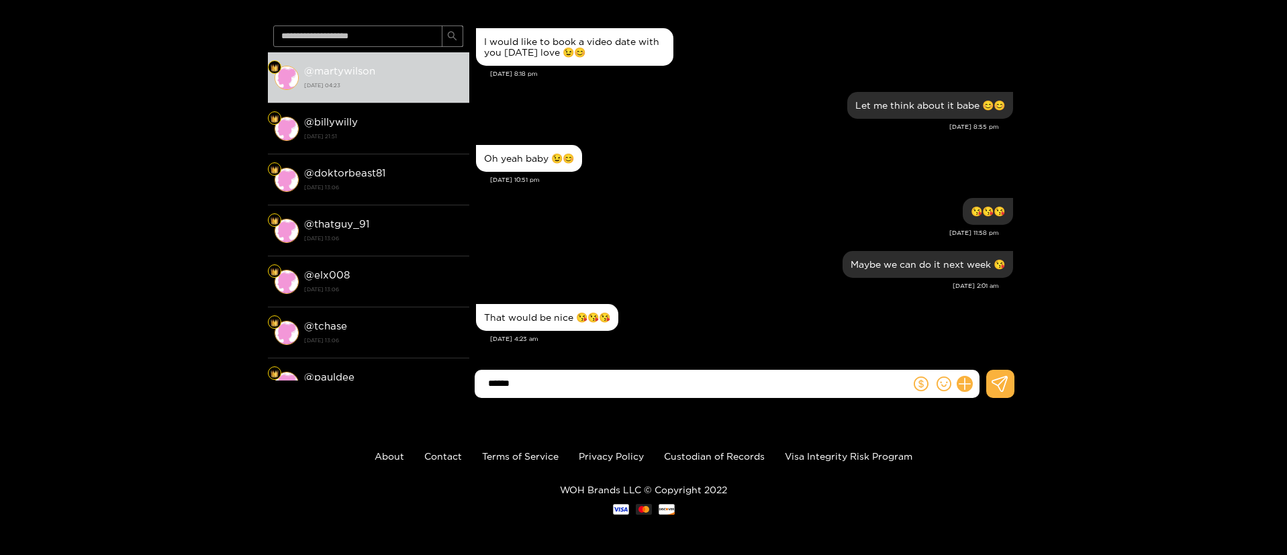 The height and width of the screenshot is (555, 1287). Describe the element at coordinates (529, 158) in the screenshot. I see `div: Oh yeah baby 😉😊` at that location.